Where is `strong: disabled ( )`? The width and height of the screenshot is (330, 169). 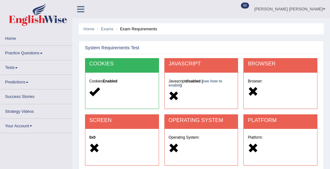
strong: disabled ( ) is located at coordinates (195, 83).